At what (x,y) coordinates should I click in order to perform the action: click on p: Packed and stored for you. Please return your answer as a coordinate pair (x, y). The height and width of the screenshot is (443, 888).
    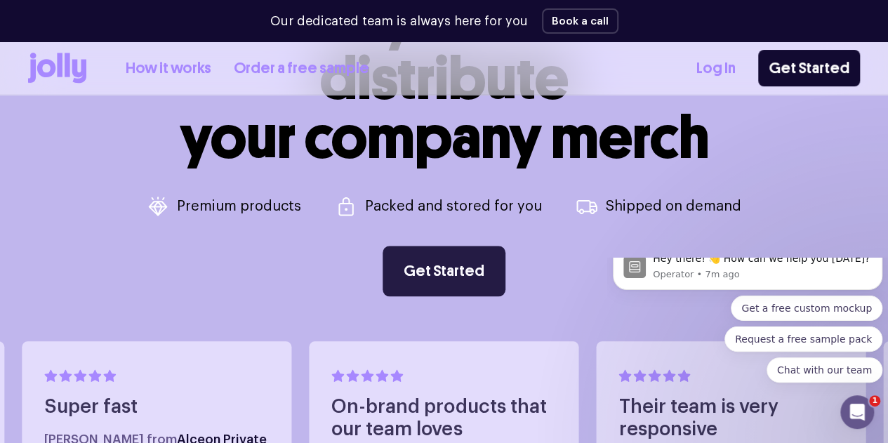
    Looking at the image, I should click on (453, 206).